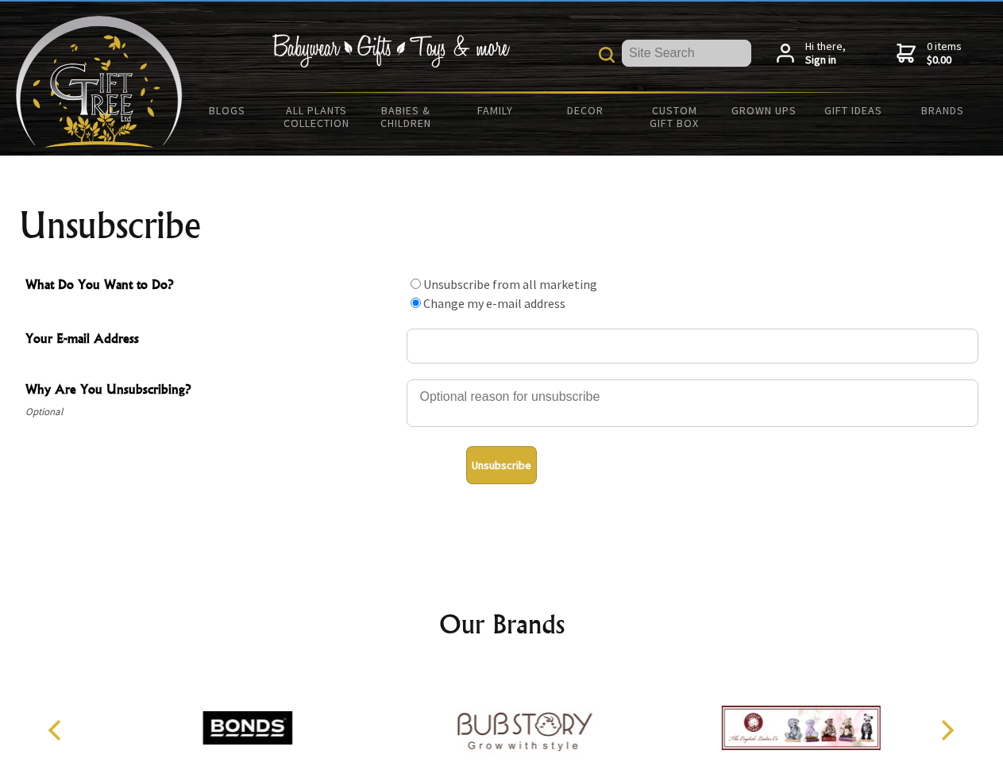  Describe the element at coordinates (825, 60) in the screenshot. I see `strong: Sign in` at that location.